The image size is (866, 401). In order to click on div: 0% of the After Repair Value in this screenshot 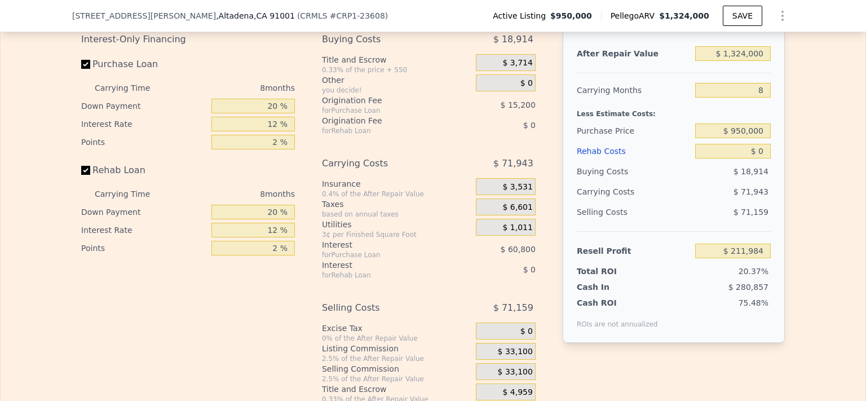, I will do `click(396, 338)`.